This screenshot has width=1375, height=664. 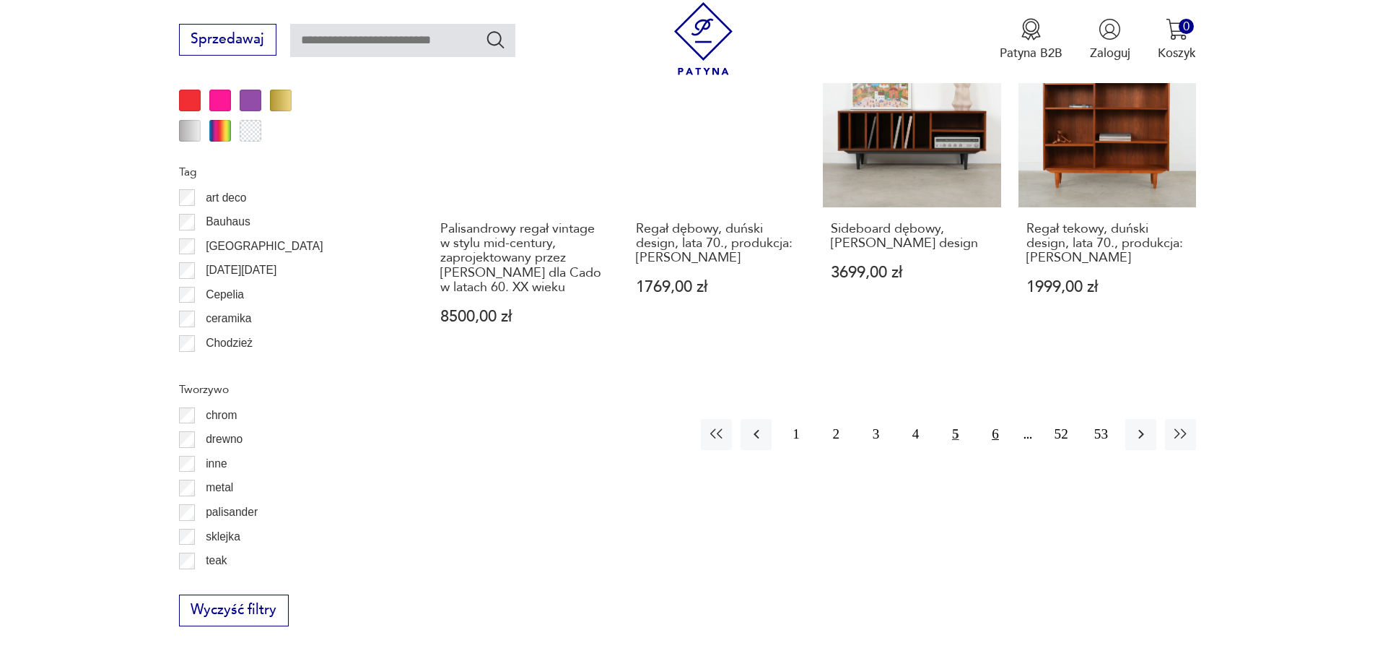 What do you see at coordinates (229, 343) in the screenshot?
I see `p: Chodzież` at bounding box center [229, 343].